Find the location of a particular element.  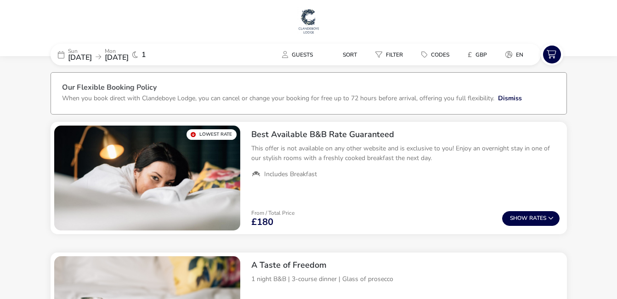

button: Dismiss is located at coordinates (510, 98).